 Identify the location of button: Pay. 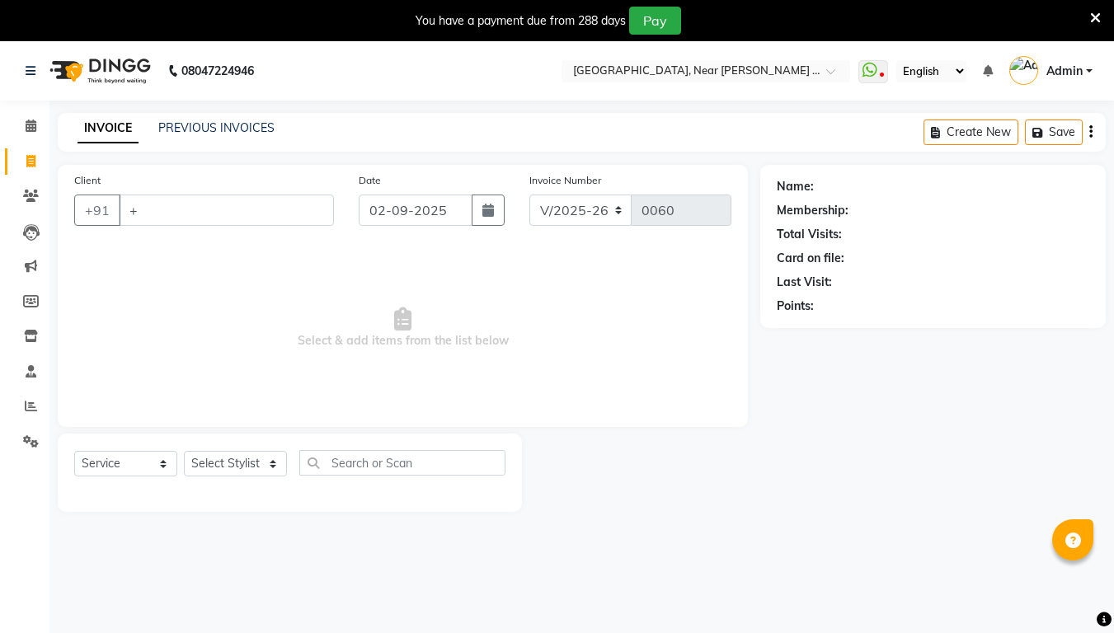
(655, 21).